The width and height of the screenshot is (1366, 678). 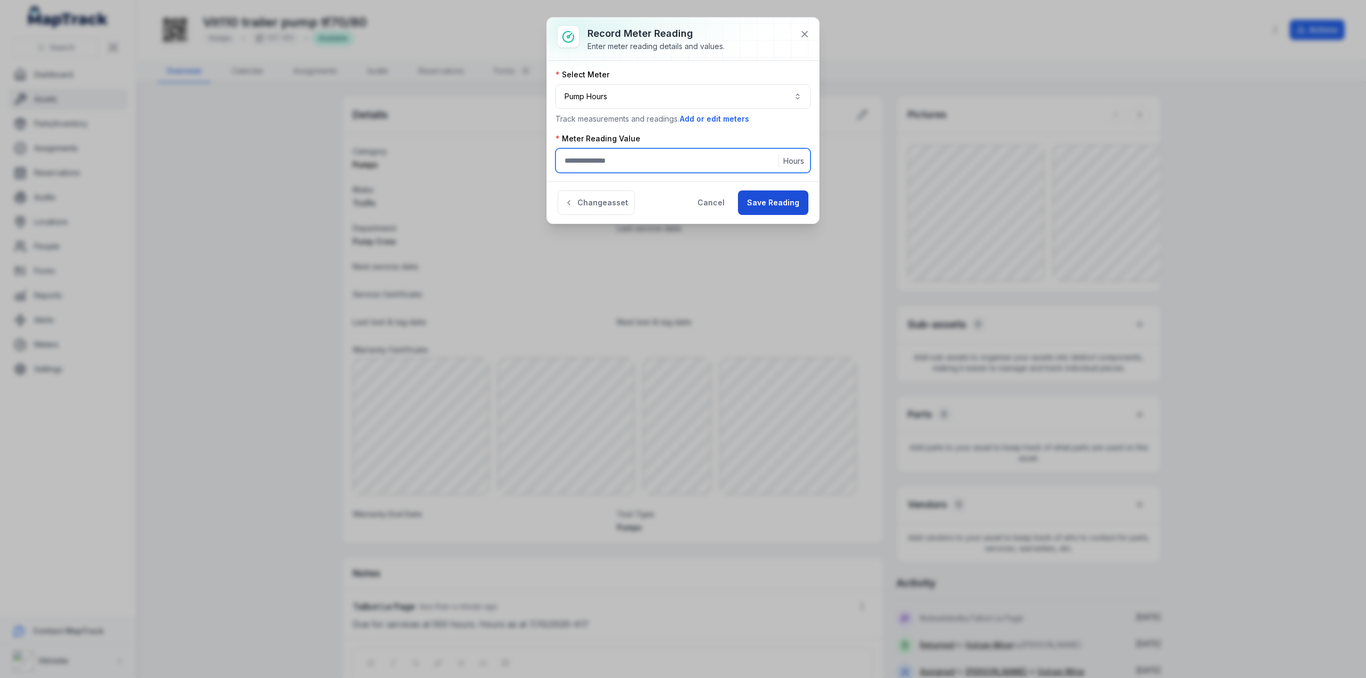 I want to click on button: Save Reading, so click(x=773, y=203).